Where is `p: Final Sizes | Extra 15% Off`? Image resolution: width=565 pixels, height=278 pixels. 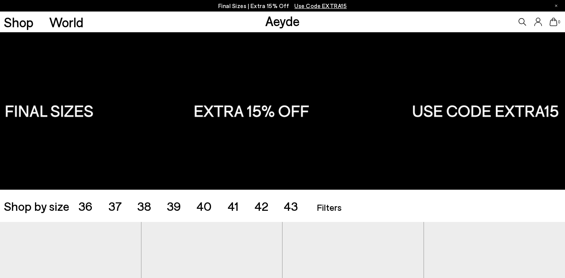
p: Final Sizes | Extra 15% Off is located at coordinates (283, 6).